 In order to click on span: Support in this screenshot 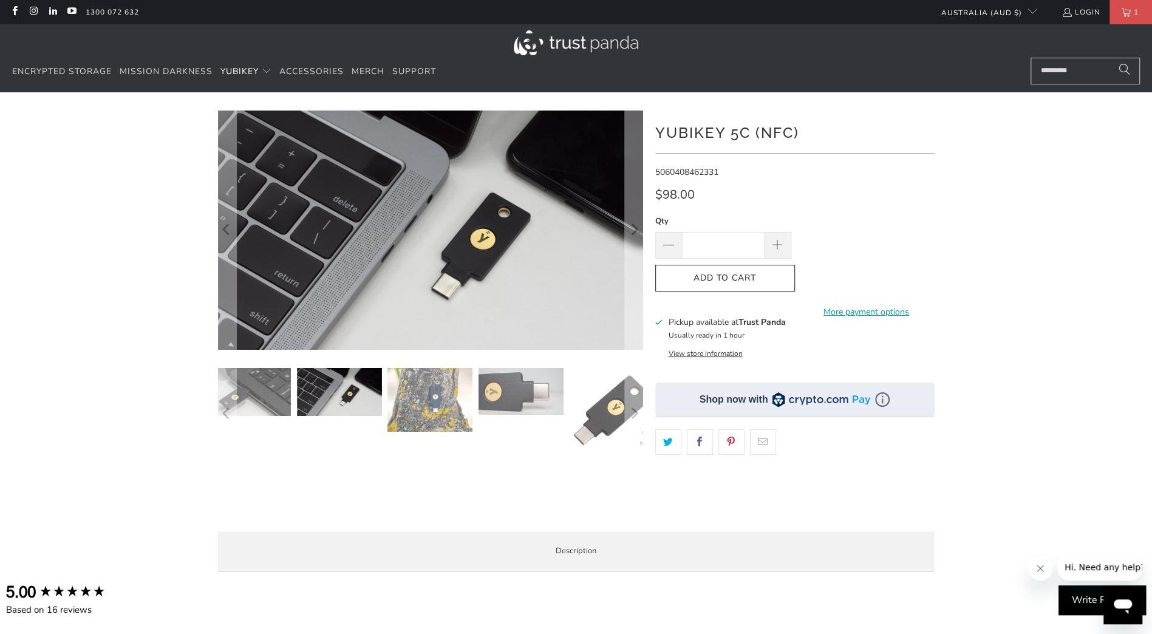, I will do `click(414, 71)`.